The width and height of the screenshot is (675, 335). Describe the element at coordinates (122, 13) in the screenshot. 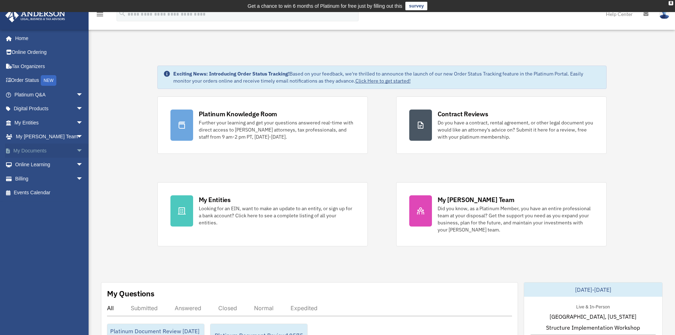

I see `i: search` at that location.